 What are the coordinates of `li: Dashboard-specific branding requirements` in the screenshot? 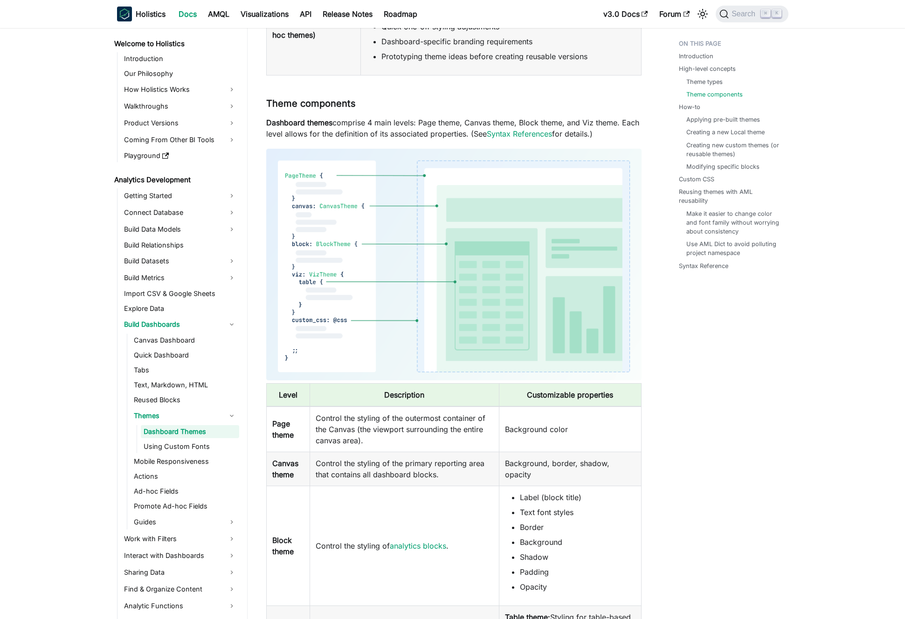 It's located at (508, 41).